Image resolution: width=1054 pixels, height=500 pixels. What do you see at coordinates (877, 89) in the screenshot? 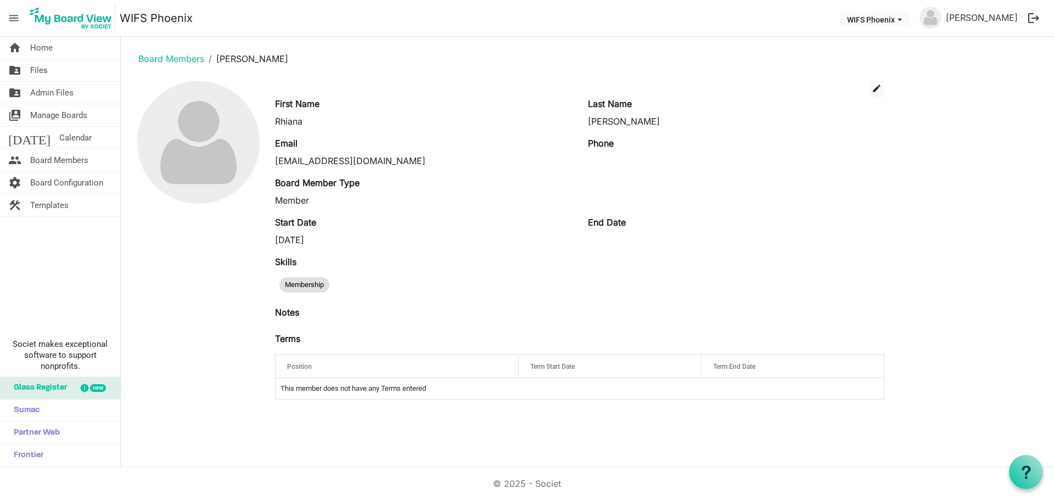
I see `button: edit` at bounding box center [877, 89].